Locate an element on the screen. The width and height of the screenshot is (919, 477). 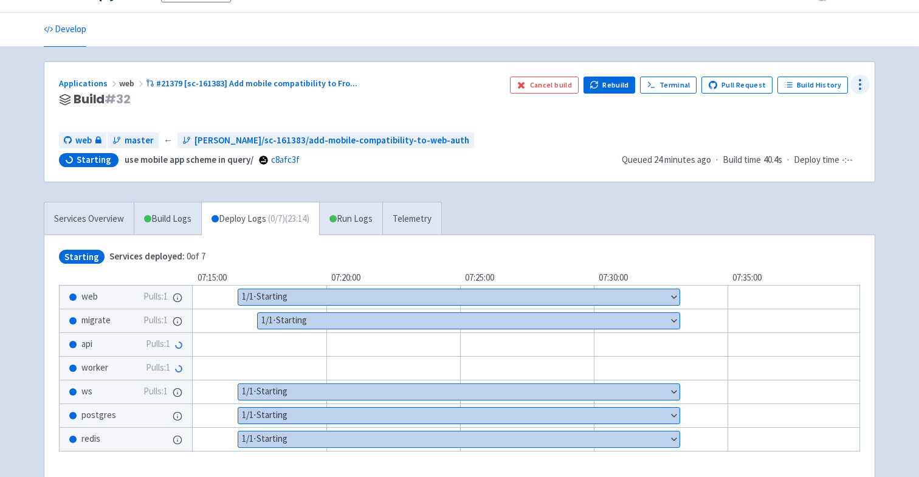
div: 07:35:00 is located at coordinates (794, 278).